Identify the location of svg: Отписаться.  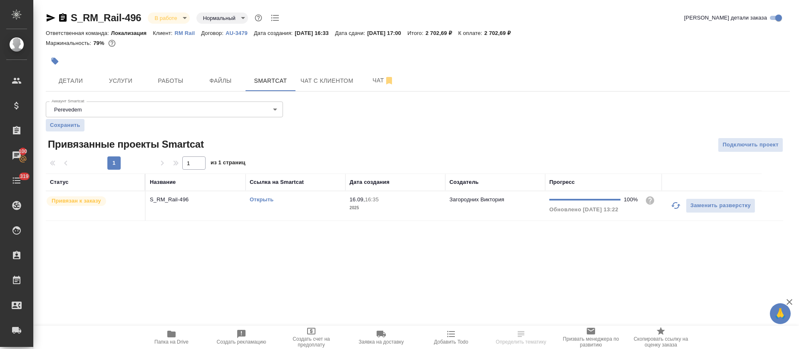
(389, 81).